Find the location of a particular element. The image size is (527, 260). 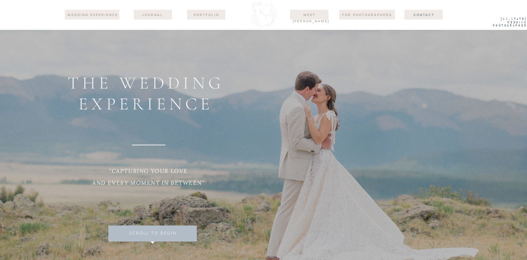

a: Scroll to begin is located at coordinates (153, 235).